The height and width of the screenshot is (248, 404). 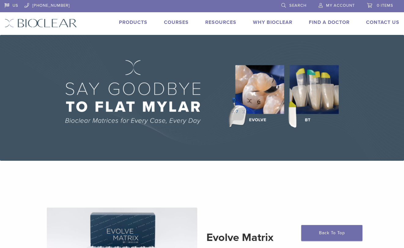 What do you see at coordinates (383, 22) in the screenshot?
I see `a: Contact Us` at bounding box center [383, 22].